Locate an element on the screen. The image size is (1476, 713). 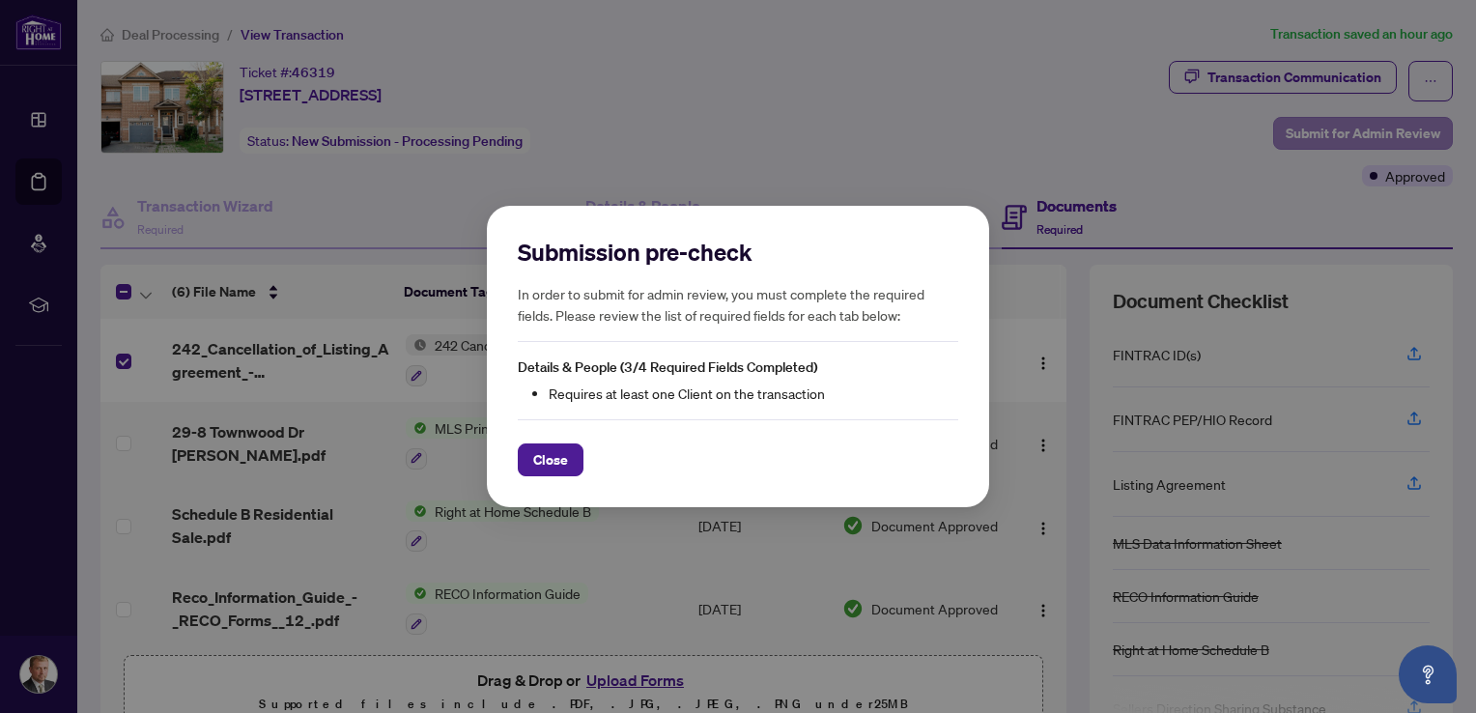
h2: Submission pre-check is located at coordinates (738, 252).